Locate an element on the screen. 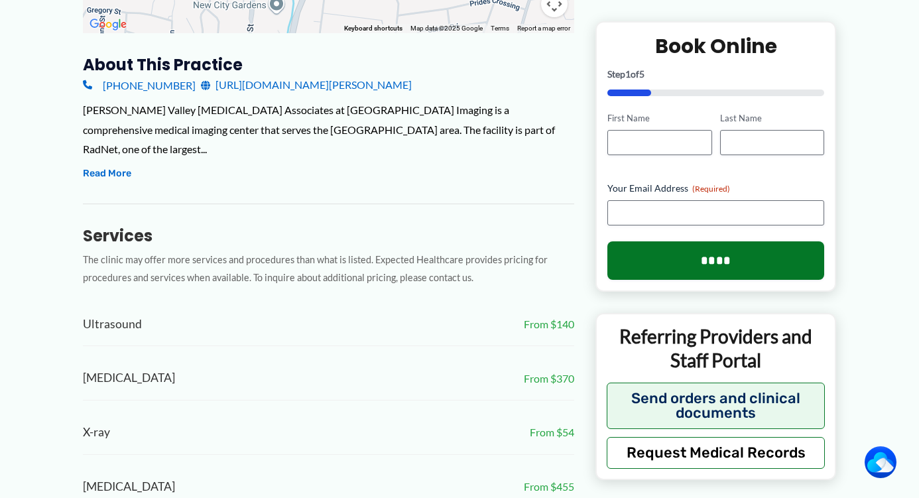 This screenshot has width=919, height=498. p: Step of is located at coordinates (716, 74).